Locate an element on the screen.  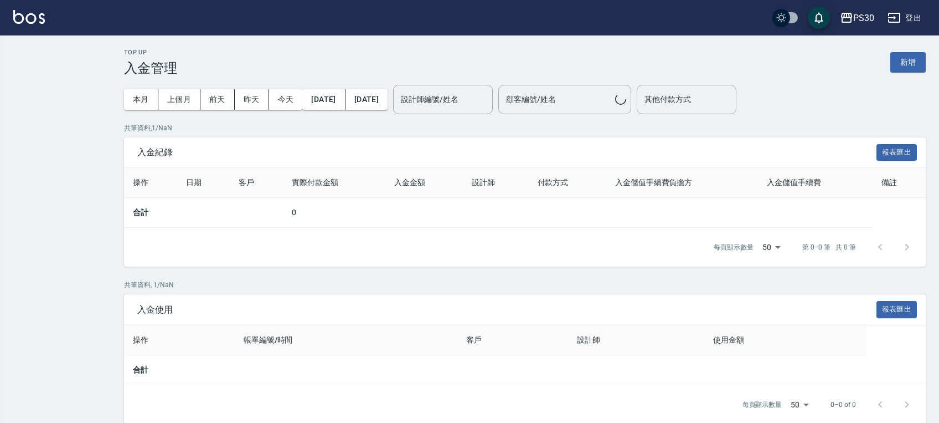
a: 新增 is located at coordinates (908, 61).